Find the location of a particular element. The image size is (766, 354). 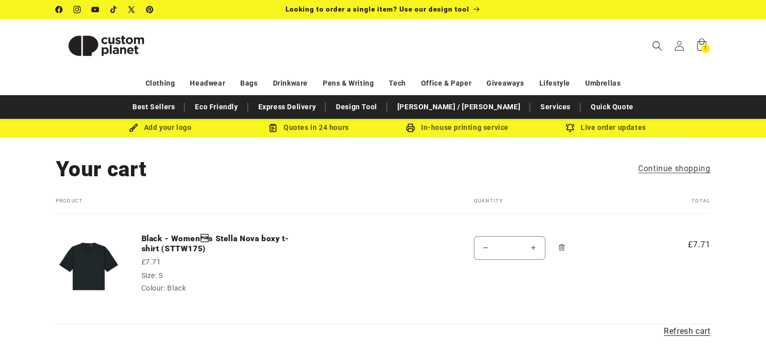

a: Giveaways is located at coordinates (505, 83).